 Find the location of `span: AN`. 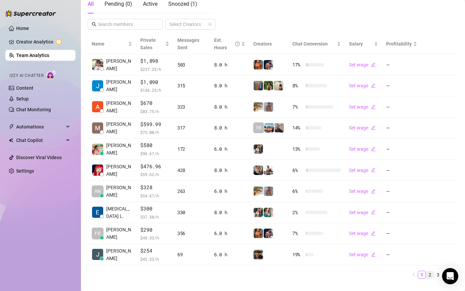

span: AN is located at coordinates (97, 191).